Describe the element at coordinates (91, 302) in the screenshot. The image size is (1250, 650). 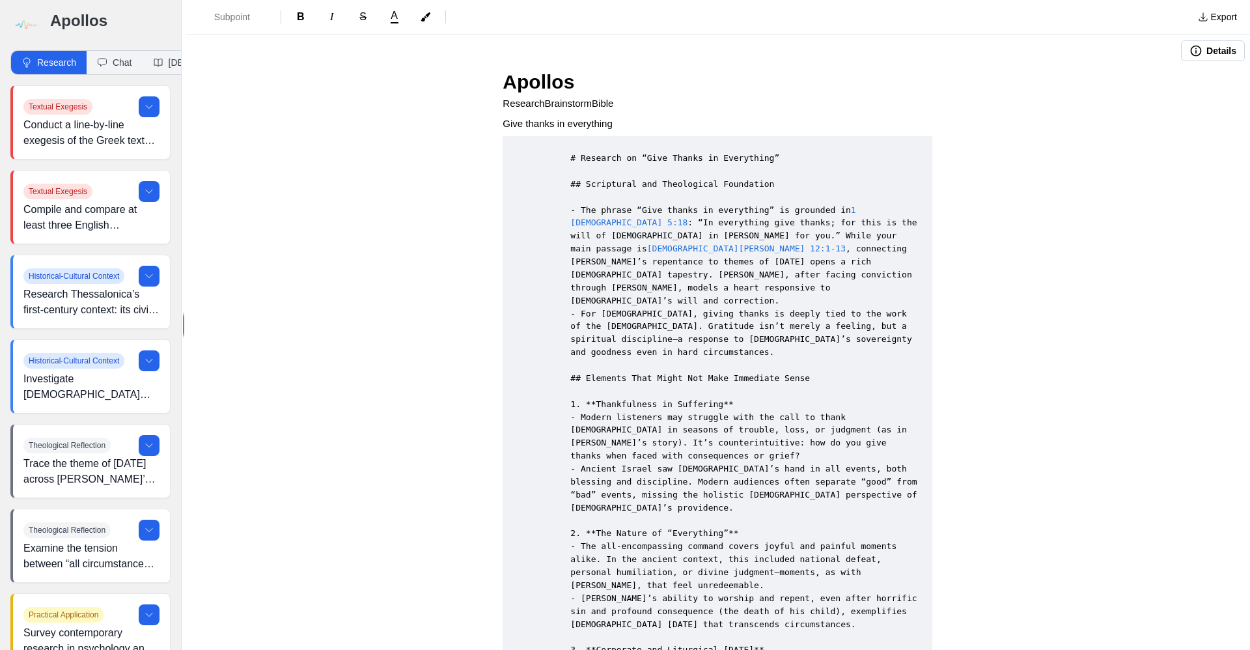
I see `p: Research Thessalonica’s first-century context: its civic structure, religious festivals, and repo...` at that location.